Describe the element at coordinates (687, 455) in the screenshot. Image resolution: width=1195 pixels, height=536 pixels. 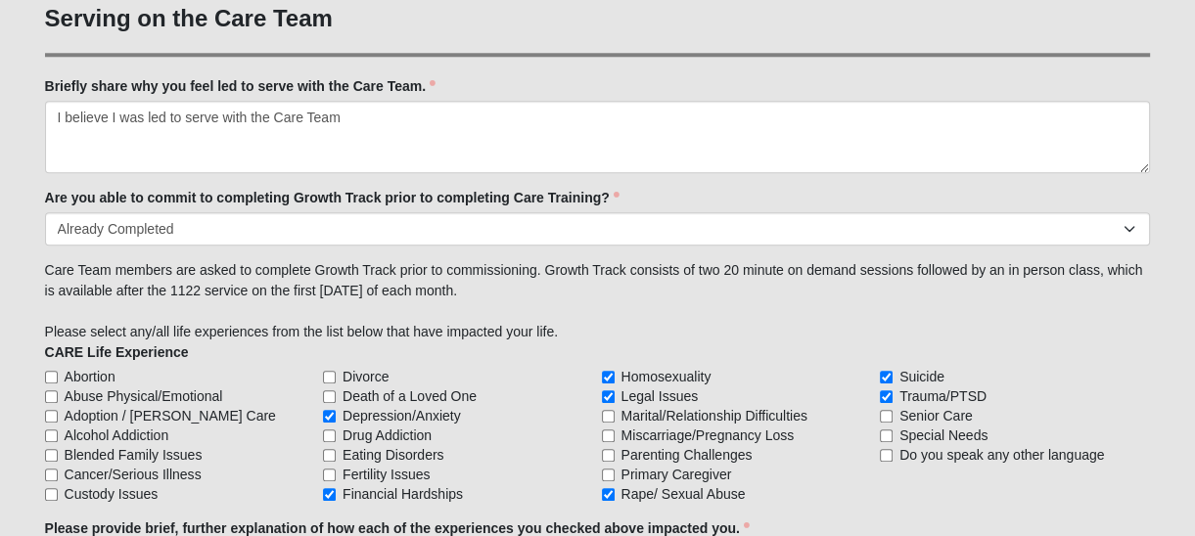
I see `span: Parenting Challenges` at that location.